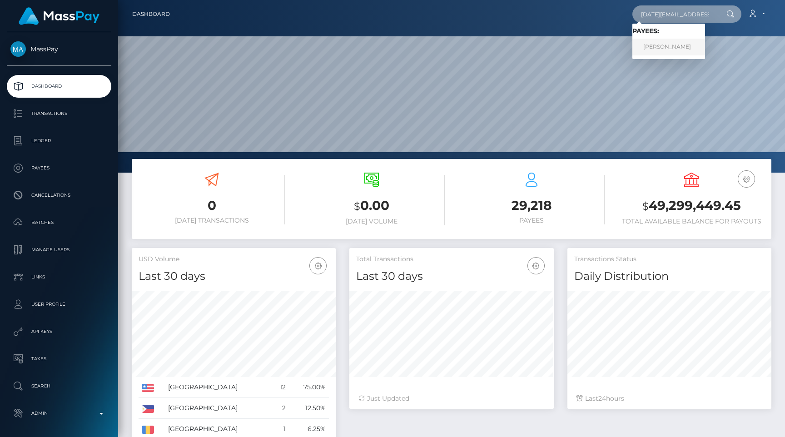  Describe the element at coordinates (280, 408) in the screenshot. I see `td: 2` at that location.